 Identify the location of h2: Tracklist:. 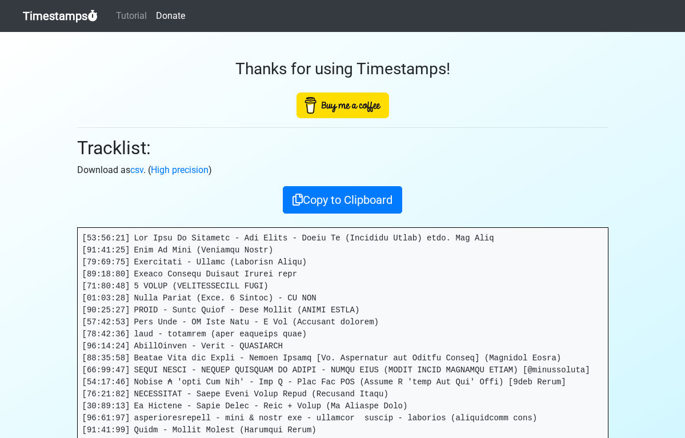
(343, 148).